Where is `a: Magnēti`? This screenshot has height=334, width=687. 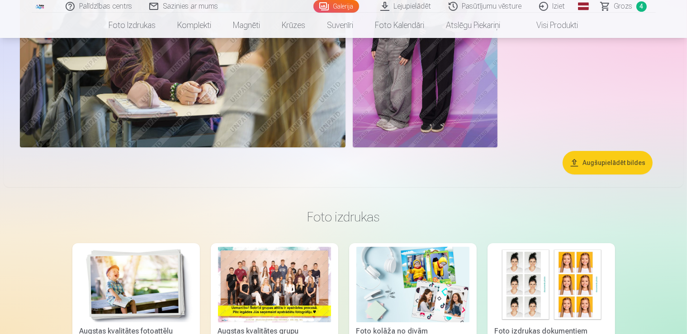
a: Magnēti is located at coordinates (247, 25).